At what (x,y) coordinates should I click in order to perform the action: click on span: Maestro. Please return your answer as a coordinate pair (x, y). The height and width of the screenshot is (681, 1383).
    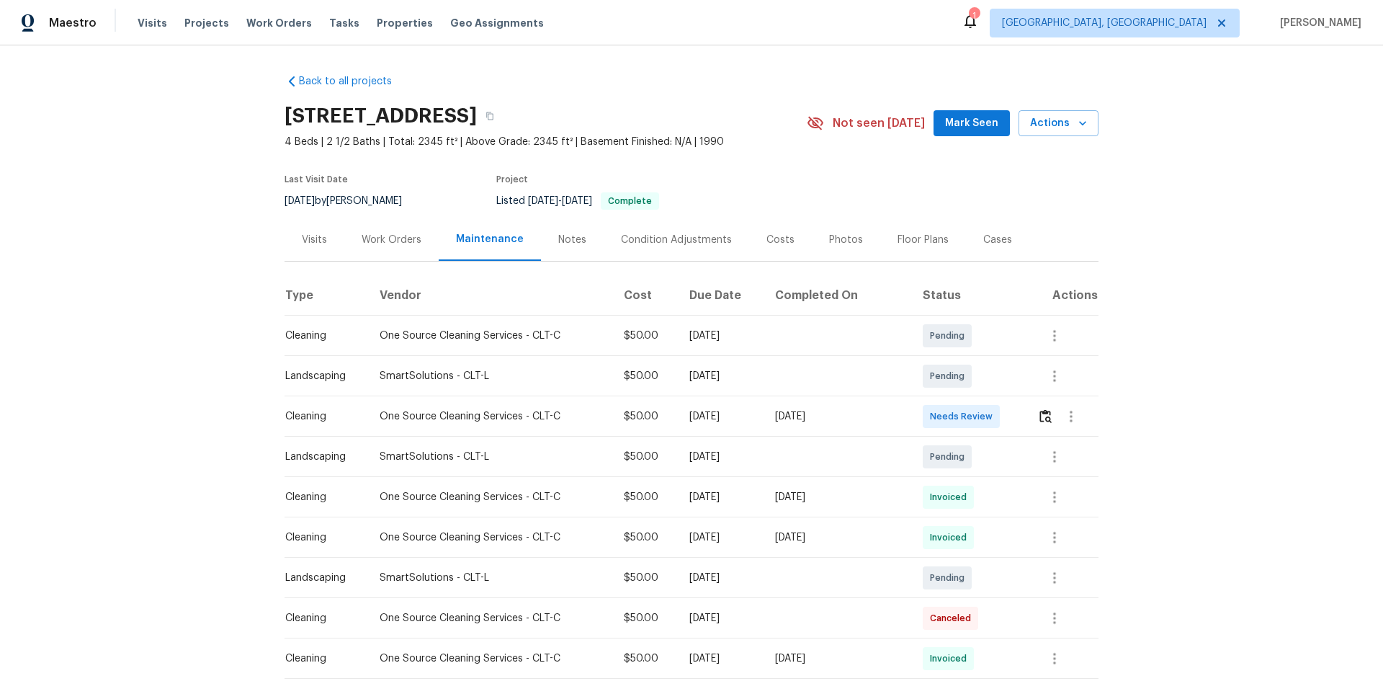
    Looking at the image, I should click on (73, 23).